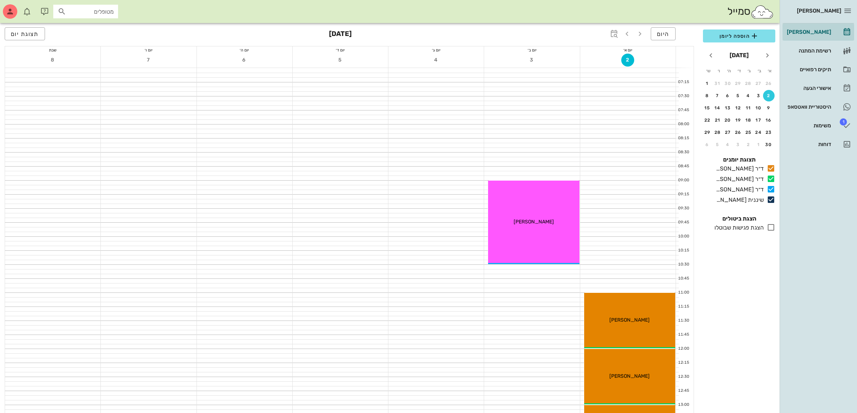 Image resolution: width=857 pixels, height=413 pixels. What do you see at coordinates (707, 145) in the screenshot?
I see `button: 6` at bounding box center [707, 145].